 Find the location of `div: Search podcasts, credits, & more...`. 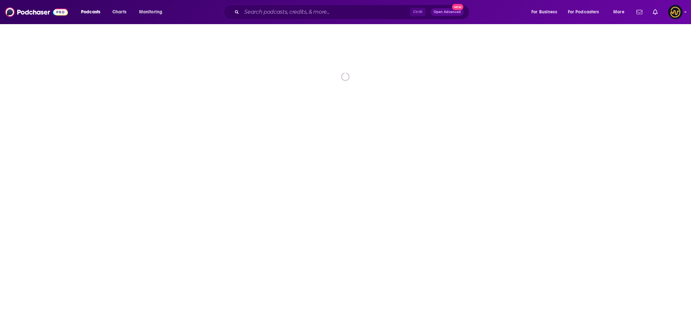

div: Search podcasts, credits, & more... is located at coordinates (353, 12).